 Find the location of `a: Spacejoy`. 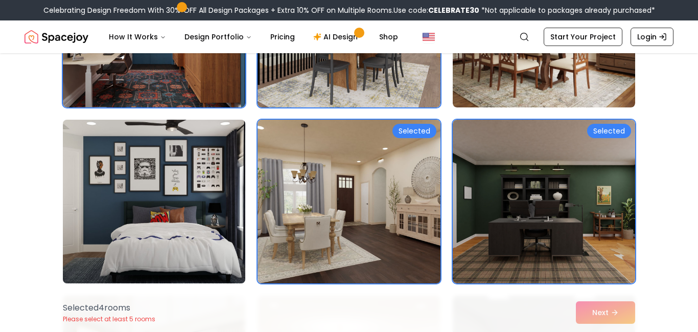

a: Spacejoy is located at coordinates (56, 37).